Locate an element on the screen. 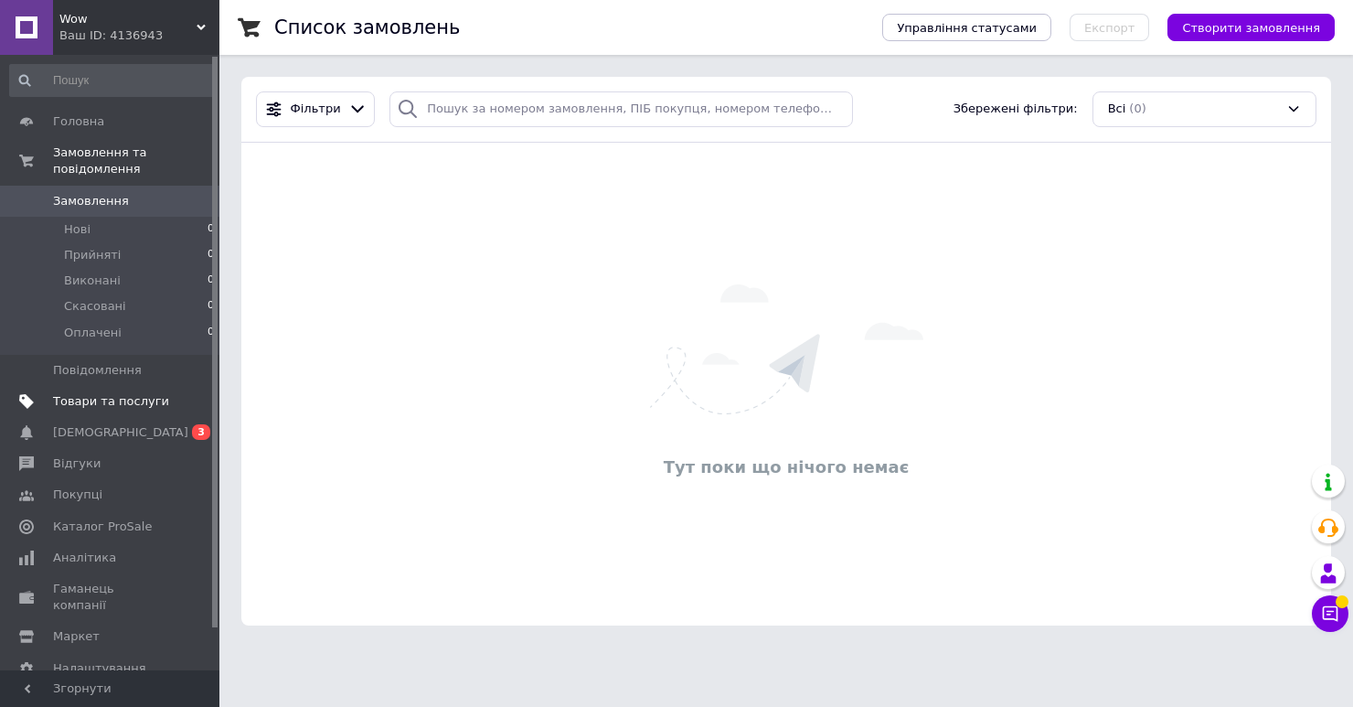 The width and height of the screenshot is (1353, 707). span: Збережені фільтри: is located at coordinates (1016, 109).